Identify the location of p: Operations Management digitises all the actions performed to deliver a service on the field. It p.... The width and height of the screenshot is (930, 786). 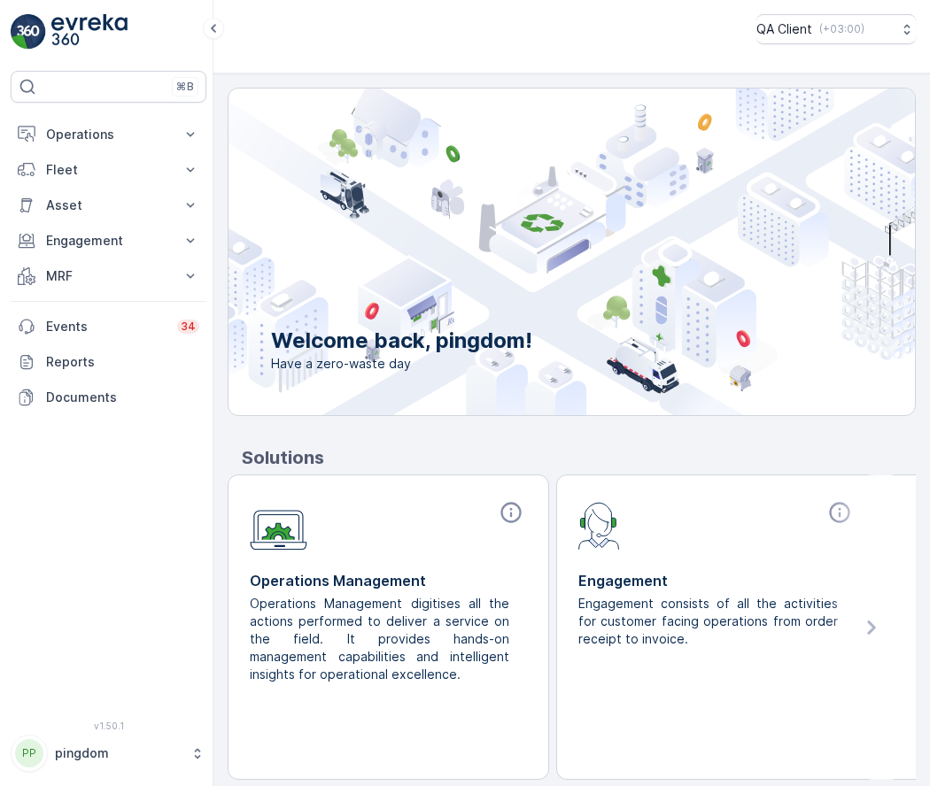
(381, 639).